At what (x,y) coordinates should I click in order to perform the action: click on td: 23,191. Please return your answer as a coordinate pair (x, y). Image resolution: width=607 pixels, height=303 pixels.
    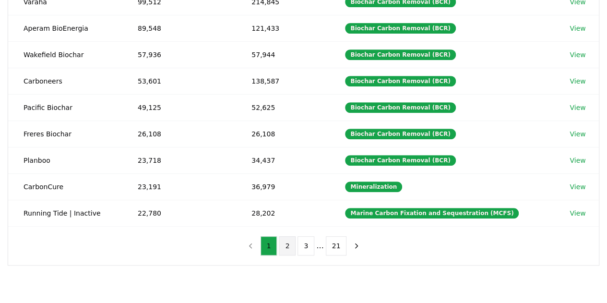
    Looking at the image, I should click on (179, 186).